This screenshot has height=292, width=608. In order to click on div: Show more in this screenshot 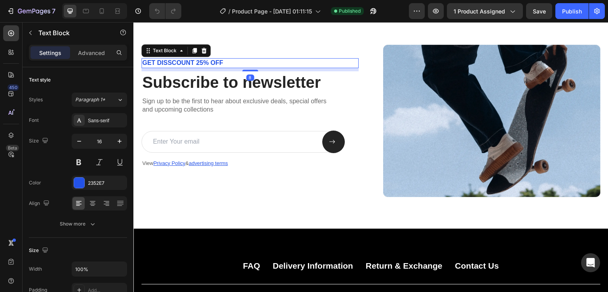, I will do `click(78, 224)`.